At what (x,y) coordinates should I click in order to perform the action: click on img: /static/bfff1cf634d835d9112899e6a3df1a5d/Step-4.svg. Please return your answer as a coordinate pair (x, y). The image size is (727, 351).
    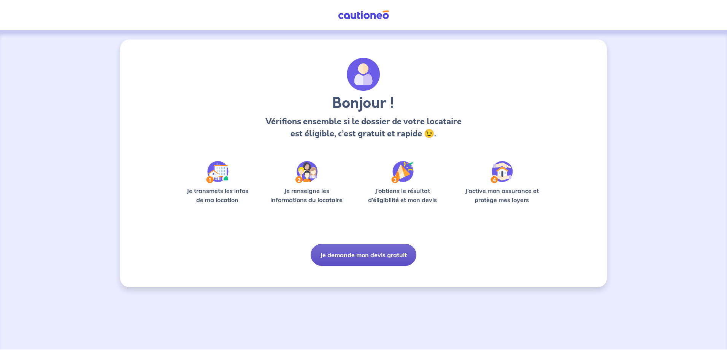
    Looking at the image, I should click on (502, 172).